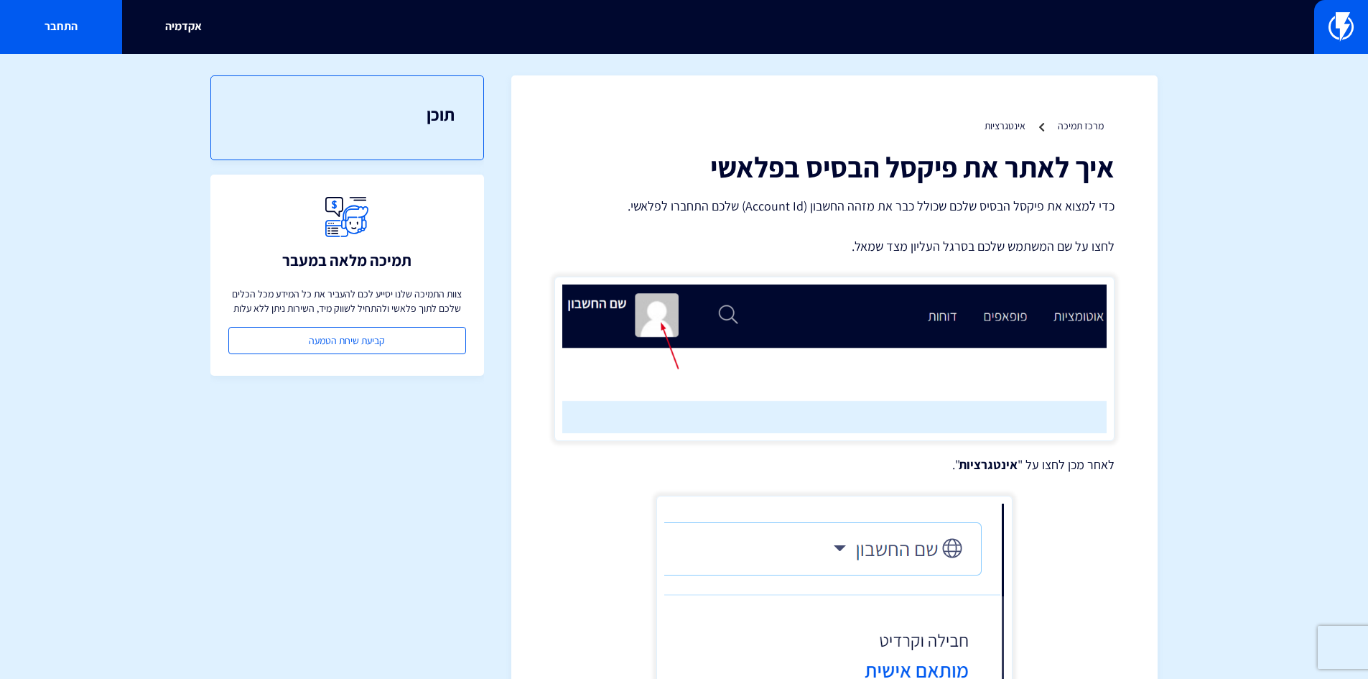  What do you see at coordinates (988, 464) in the screenshot?
I see `strong: אינטגרציות` at bounding box center [988, 464].